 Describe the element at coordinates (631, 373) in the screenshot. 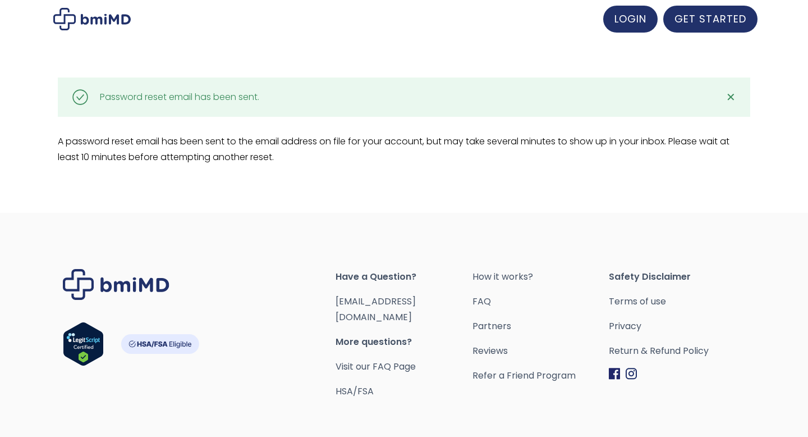

I see `img: Instagram` at that location.